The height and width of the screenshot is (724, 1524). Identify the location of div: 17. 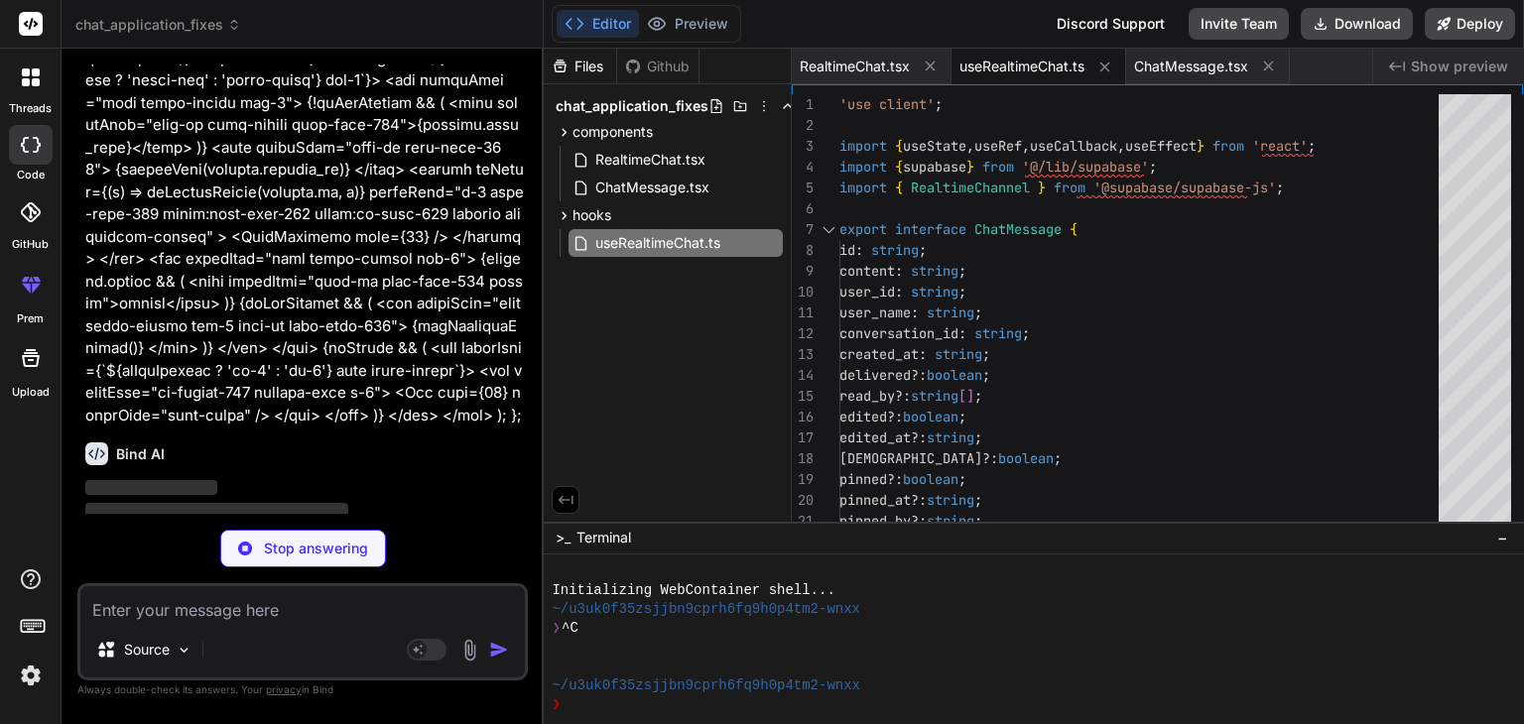
(803, 438).